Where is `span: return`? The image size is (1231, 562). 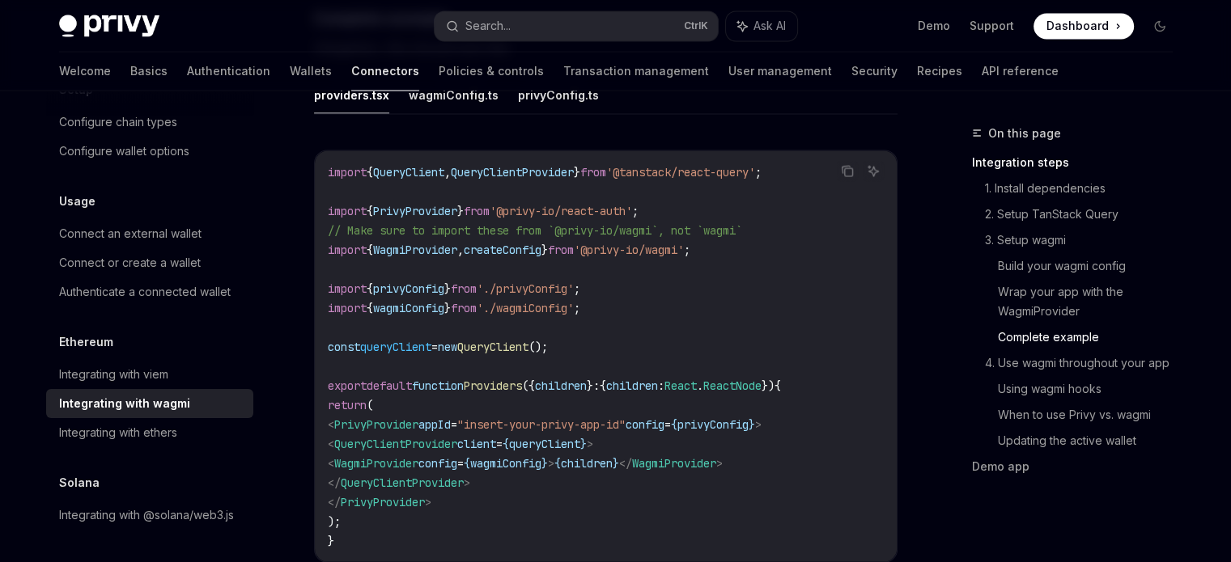 span: return is located at coordinates (347, 405).